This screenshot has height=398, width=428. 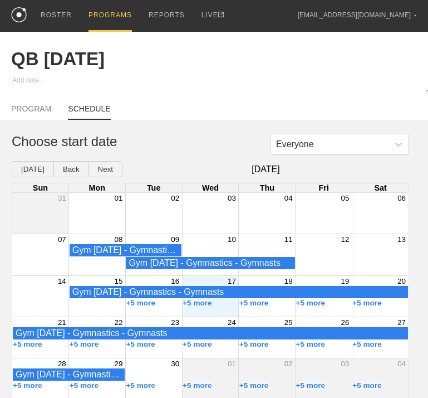 I want to click on button: 06, so click(x=402, y=198).